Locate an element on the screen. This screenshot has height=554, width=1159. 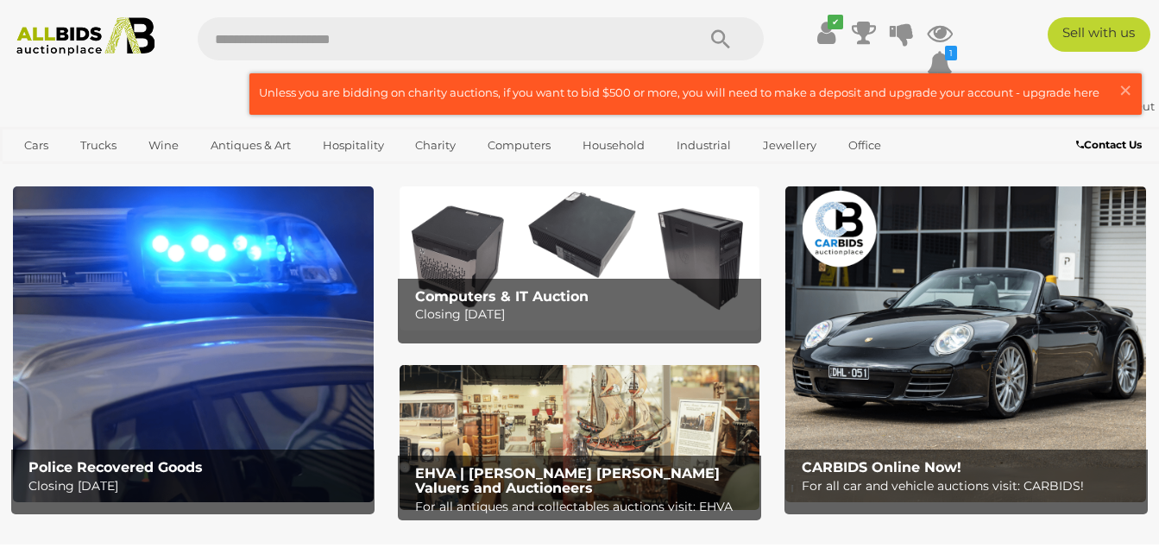
a: Wine is located at coordinates (163, 145).